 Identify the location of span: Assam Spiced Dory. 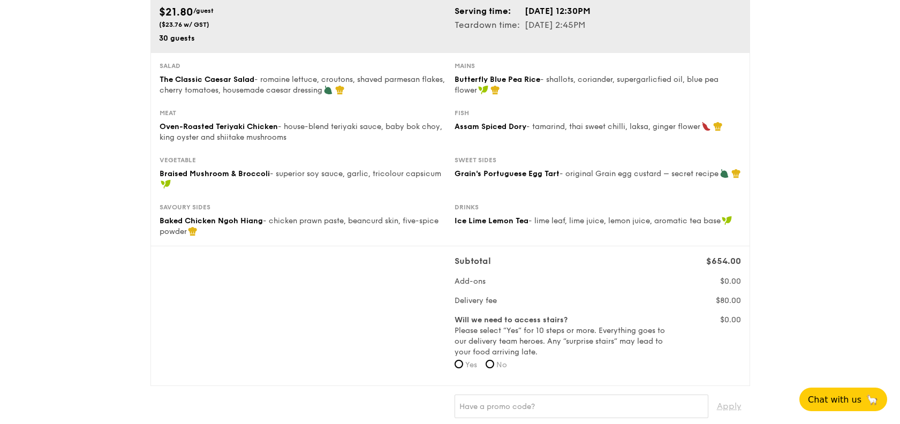
(490, 126).